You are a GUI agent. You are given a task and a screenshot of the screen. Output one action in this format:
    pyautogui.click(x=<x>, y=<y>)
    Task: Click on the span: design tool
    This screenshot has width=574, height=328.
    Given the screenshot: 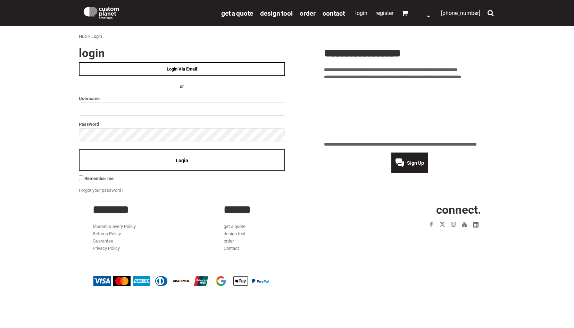 What is the action you would take?
    pyautogui.click(x=276, y=13)
    